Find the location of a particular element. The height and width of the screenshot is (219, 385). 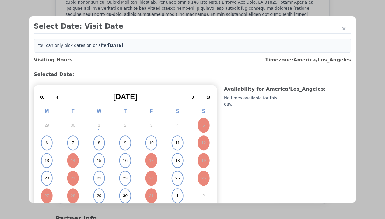

abbr: October 1, 2025 is located at coordinates (99, 125).